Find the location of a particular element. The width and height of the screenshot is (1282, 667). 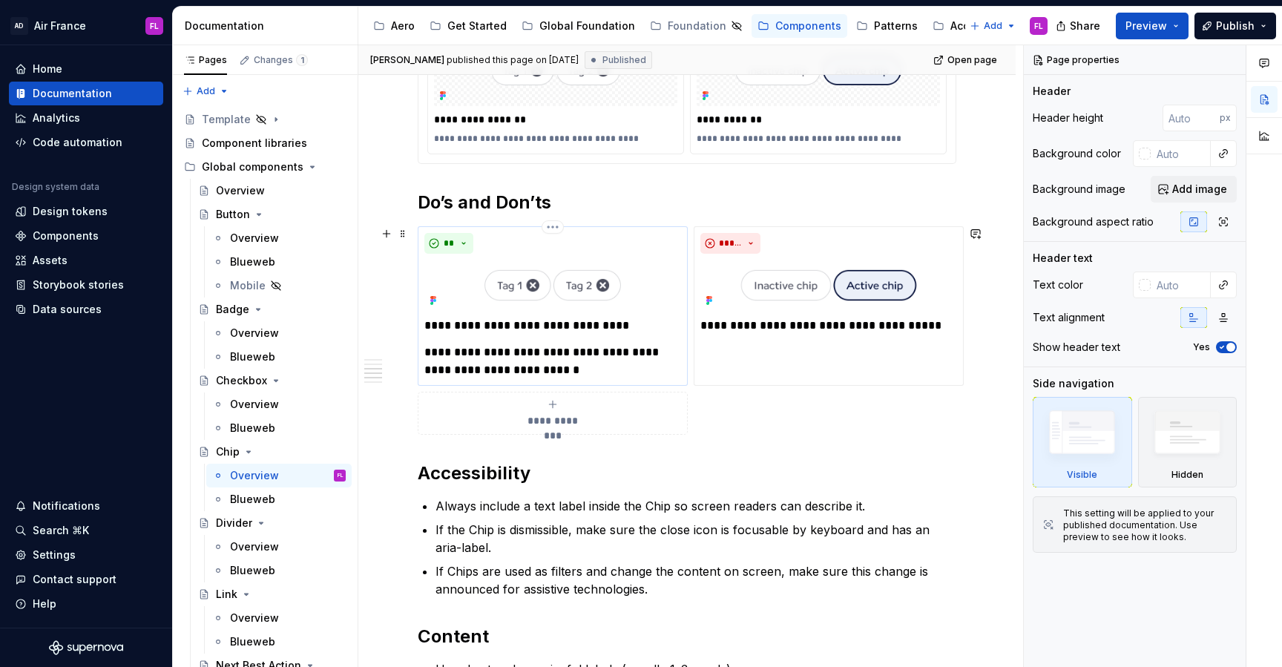

svg: Supernova Logo is located at coordinates (86, 648).